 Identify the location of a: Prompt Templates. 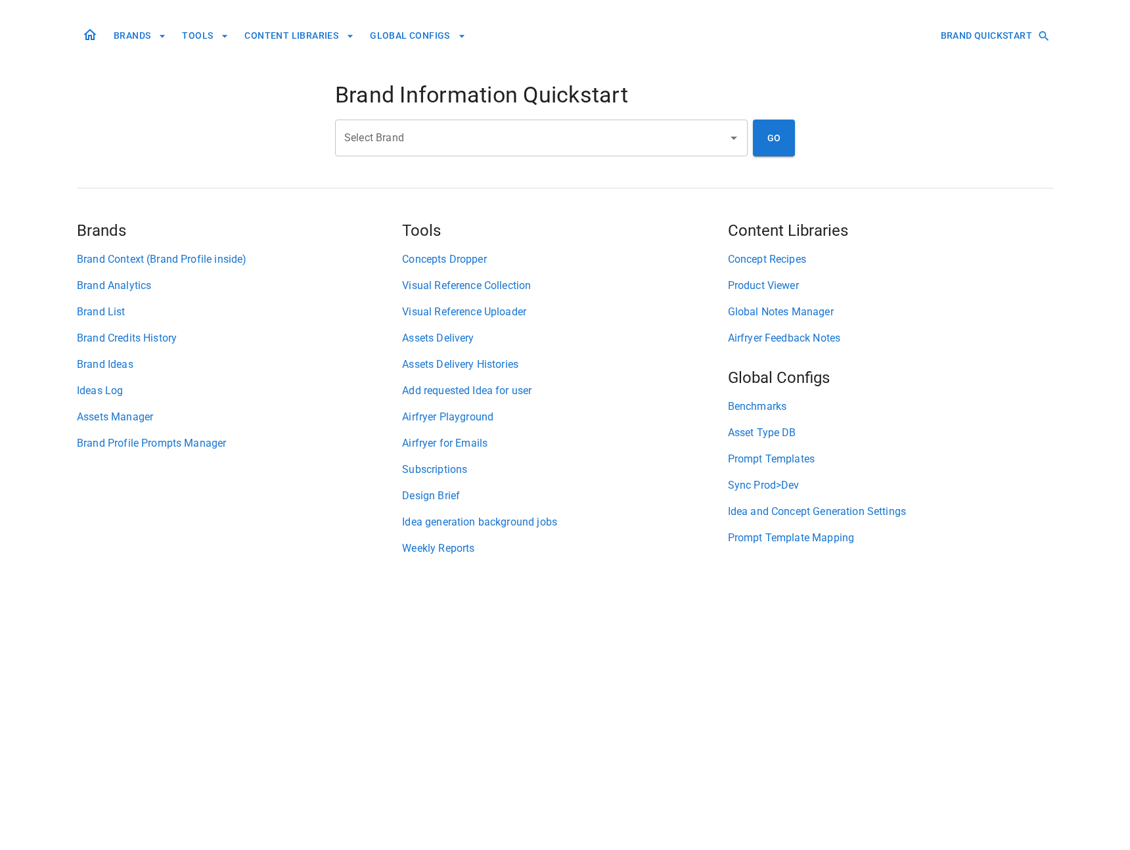
(890, 459).